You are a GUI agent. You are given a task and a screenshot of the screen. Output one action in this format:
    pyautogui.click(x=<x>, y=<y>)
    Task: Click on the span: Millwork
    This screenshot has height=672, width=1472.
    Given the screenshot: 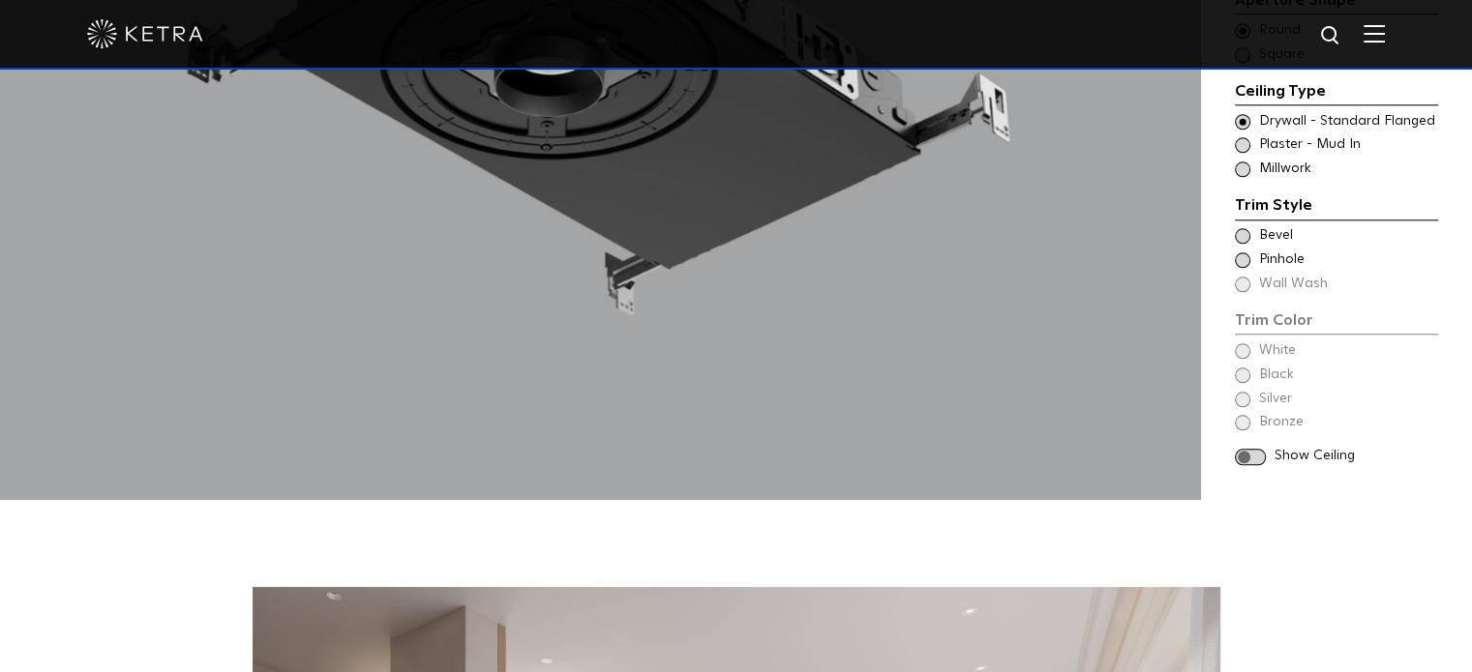 What is the action you would take?
    pyautogui.click(x=1347, y=169)
    